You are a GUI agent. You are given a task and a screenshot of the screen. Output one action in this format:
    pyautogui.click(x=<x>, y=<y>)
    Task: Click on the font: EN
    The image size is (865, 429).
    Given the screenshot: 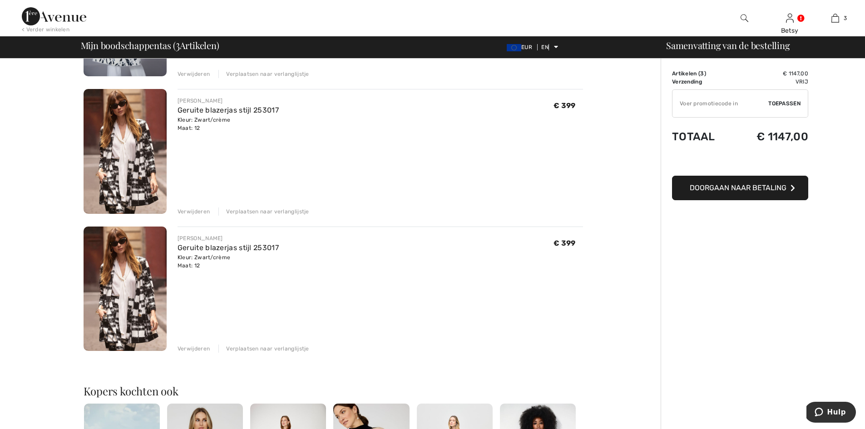 What is the action you would take?
    pyautogui.click(x=545, y=47)
    